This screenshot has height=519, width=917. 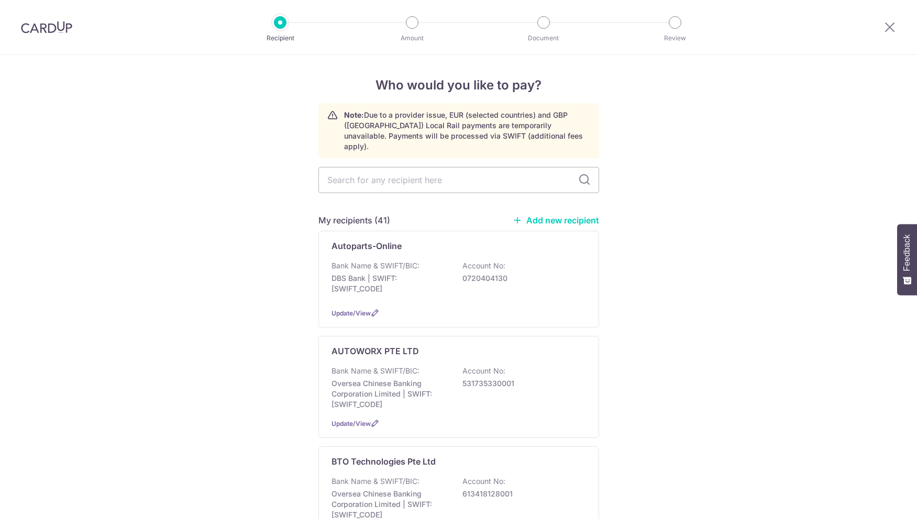 What do you see at coordinates (543, 38) in the screenshot?
I see `p: Document` at bounding box center [543, 38].